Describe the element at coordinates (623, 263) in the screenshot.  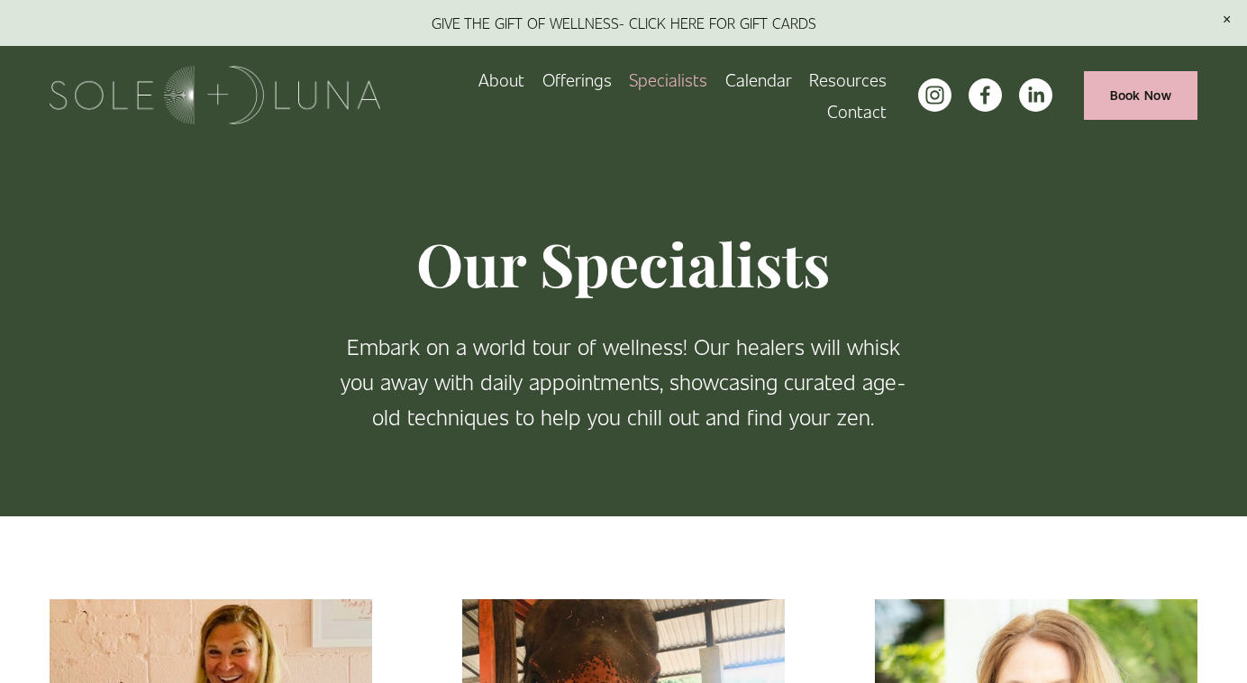
I see `h1: Our Specialists` at that location.